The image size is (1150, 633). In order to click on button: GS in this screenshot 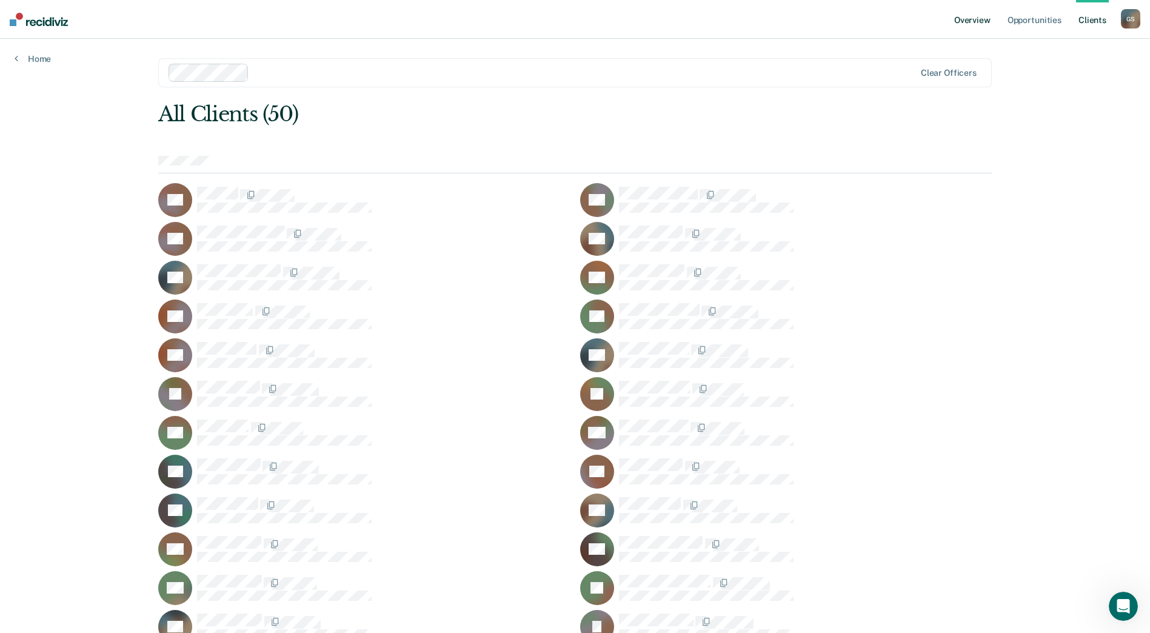, I will do `click(1131, 19)`.